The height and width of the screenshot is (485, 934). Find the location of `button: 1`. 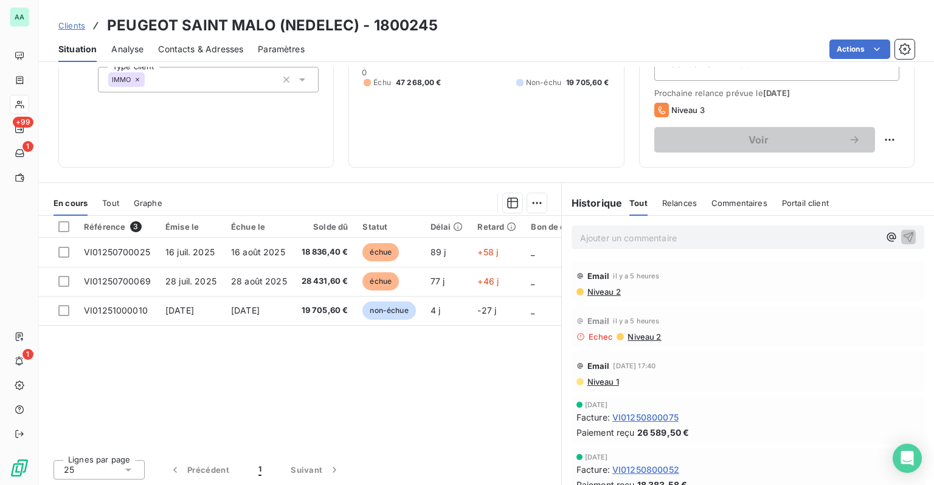

button: 1 is located at coordinates (260, 470).